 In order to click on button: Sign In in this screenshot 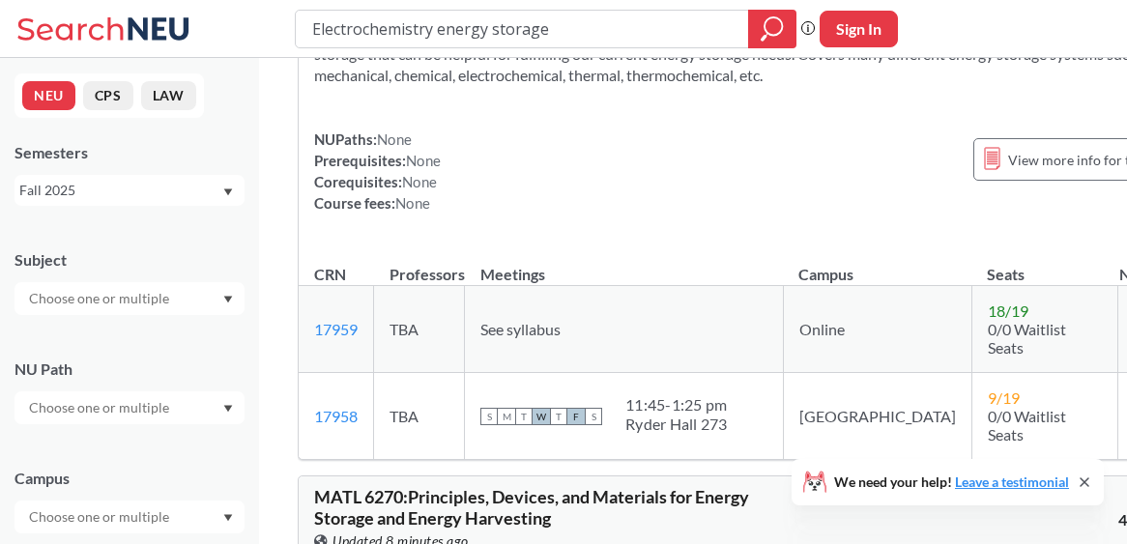, I will do `click(858, 29)`.